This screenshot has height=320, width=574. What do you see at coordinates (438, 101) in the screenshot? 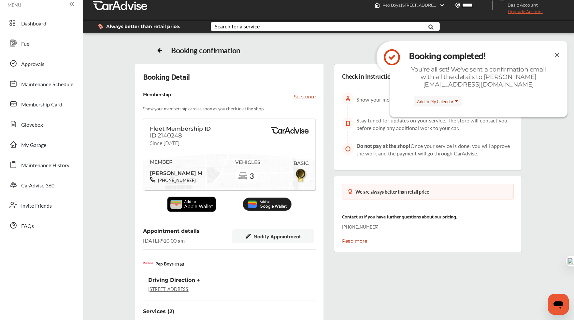
I see `button: Add to My Calendar` at bounding box center [438, 101].